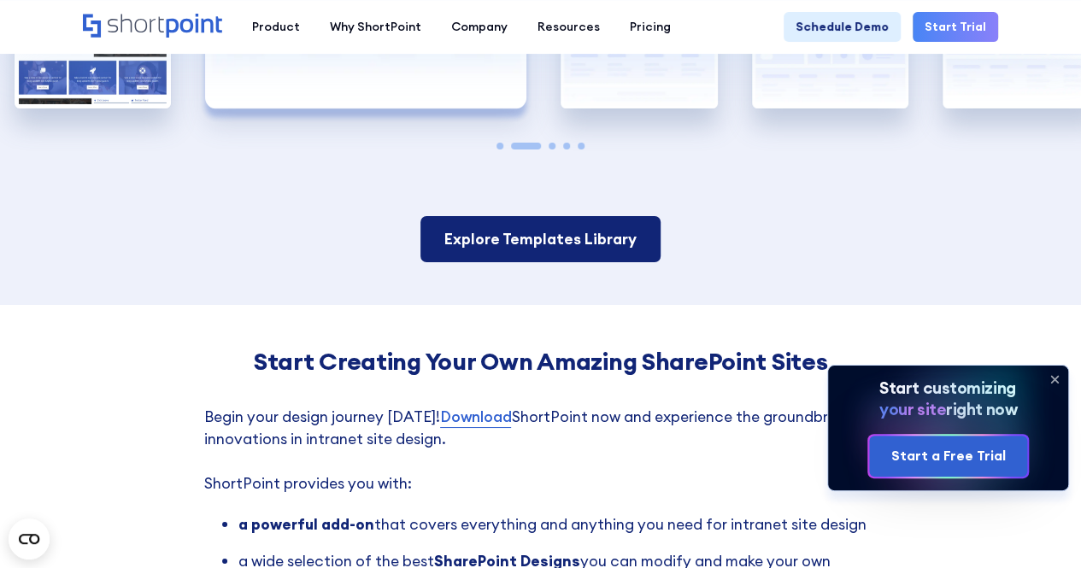 Image resolution: width=1081 pixels, height=568 pixels. Describe the element at coordinates (479, 27) in the screenshot. I see `a: Company` at that location.